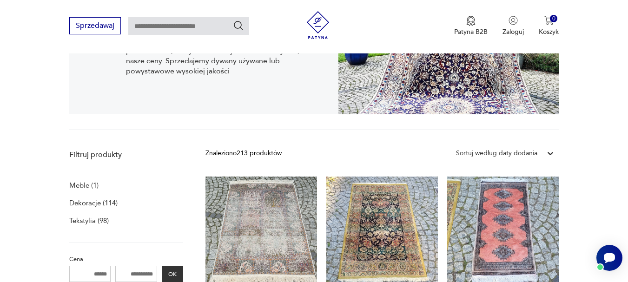 This screenshot has width=628, height=282. Describe the element at coordinates (471, 26) in the screenshot. I see `button: Patyna B2B` at that location.